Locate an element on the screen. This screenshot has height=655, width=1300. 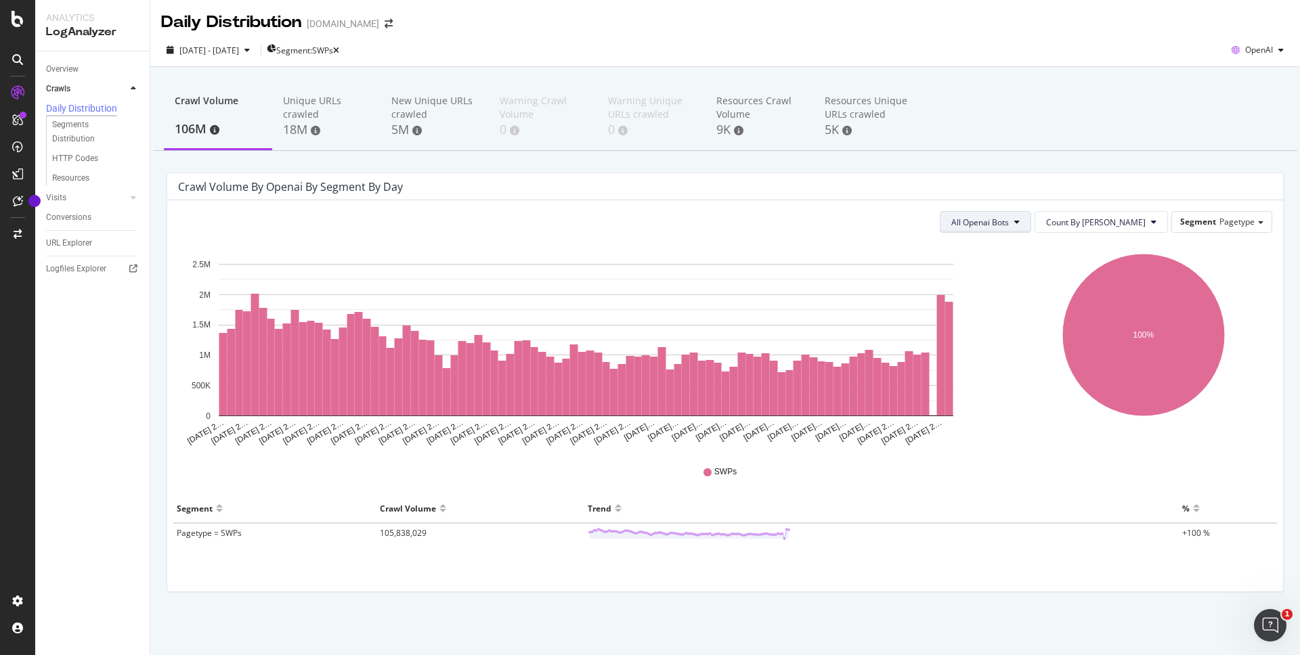
span: Pagetype is located at coordinates (1237, 221).